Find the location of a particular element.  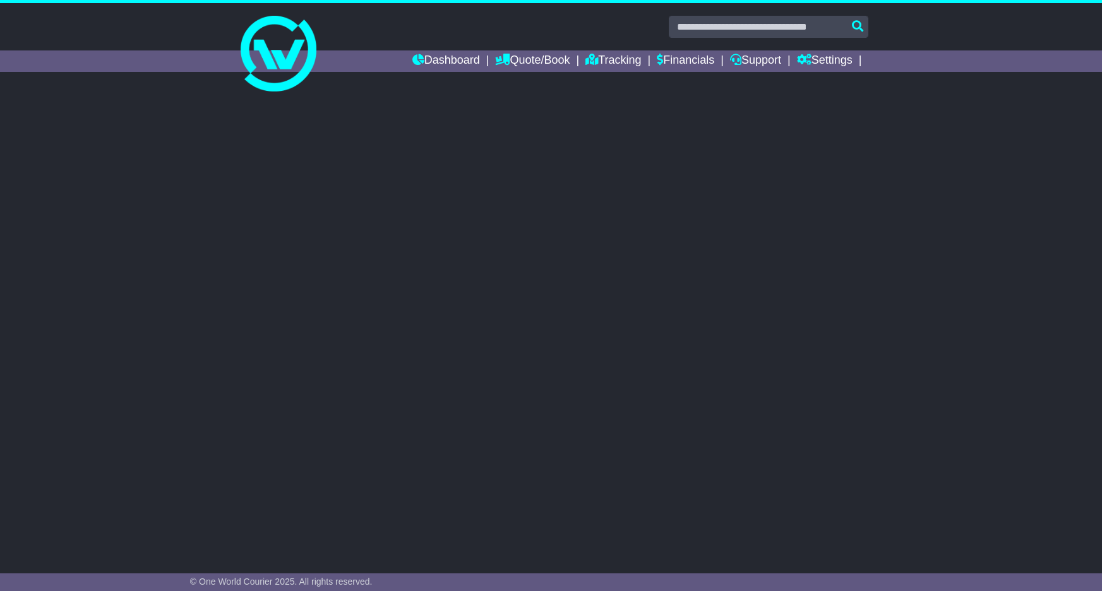

a: Tracking is located at coordinates (613, 61).